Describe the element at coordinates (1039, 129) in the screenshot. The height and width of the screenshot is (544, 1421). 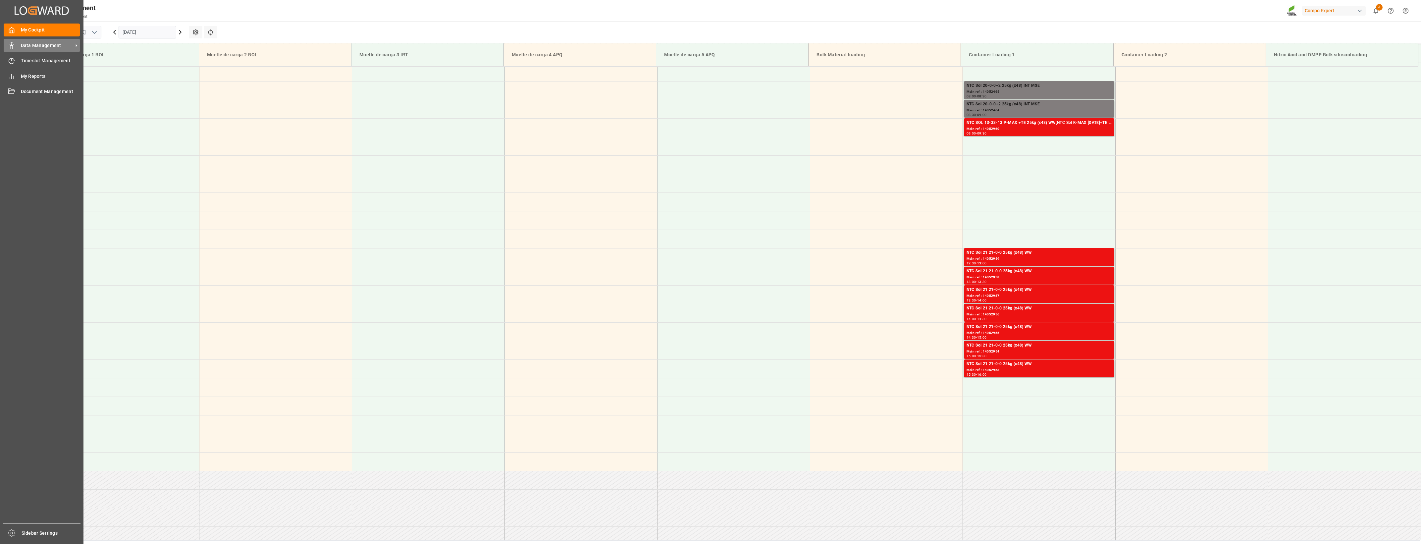
I see `div: Main ref : 14052960` at that location.